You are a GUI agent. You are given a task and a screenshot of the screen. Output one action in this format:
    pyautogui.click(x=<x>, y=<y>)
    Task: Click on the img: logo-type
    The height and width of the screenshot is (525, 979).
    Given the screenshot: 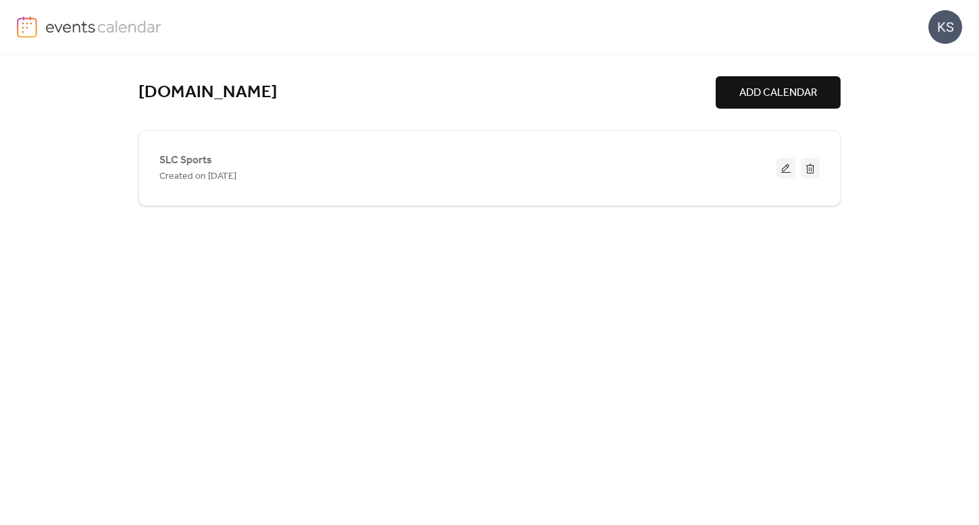 What is the action you would take?
    pyautogui.click(x=103, y=26)
    